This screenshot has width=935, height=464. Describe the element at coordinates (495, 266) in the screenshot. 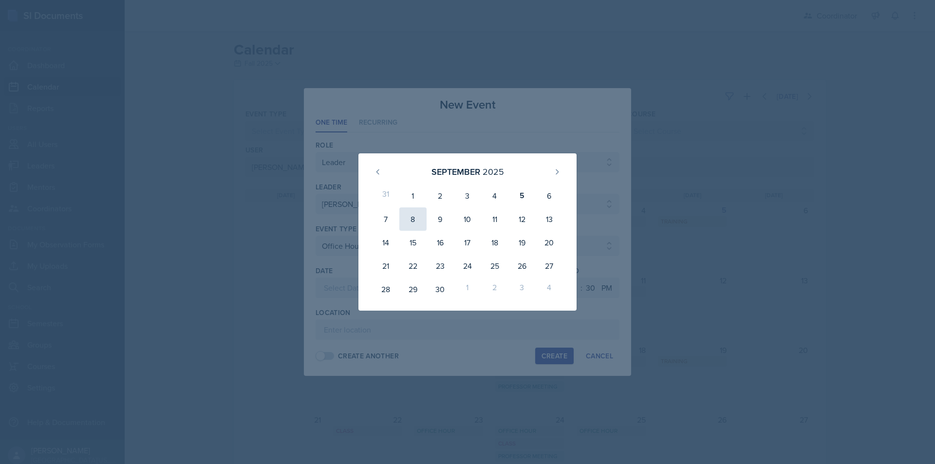

I see `div: 25` at that location.